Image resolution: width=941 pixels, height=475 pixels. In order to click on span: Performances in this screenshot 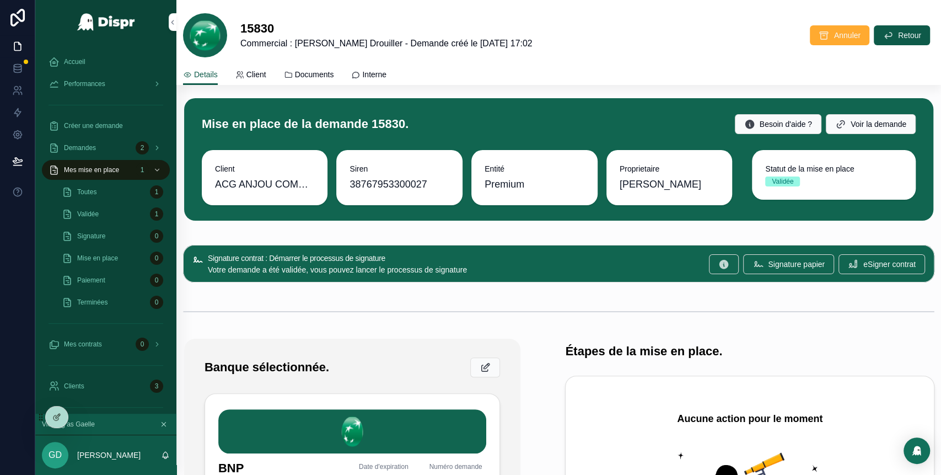, I will do `click(84, 84)`.